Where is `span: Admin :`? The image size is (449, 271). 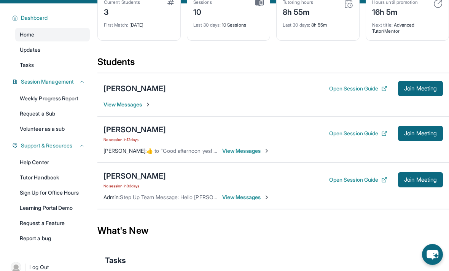
span: Admin : is located at coordinates (111, 197).